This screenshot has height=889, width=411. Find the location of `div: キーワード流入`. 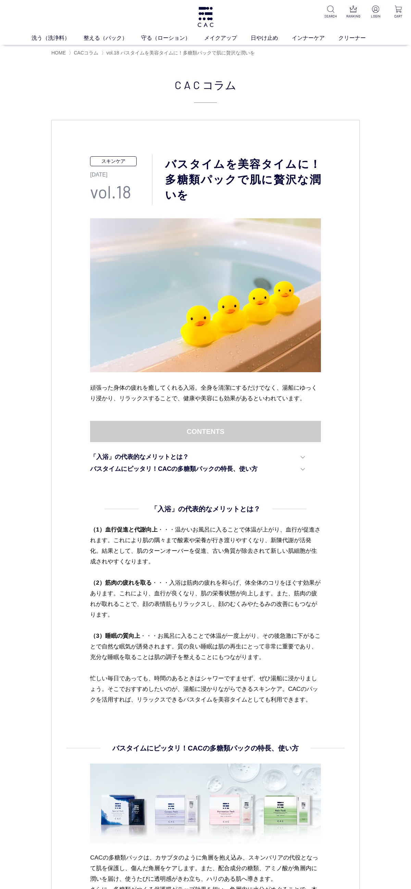

div: キーワード流入 is located at coordinates (95, 43).